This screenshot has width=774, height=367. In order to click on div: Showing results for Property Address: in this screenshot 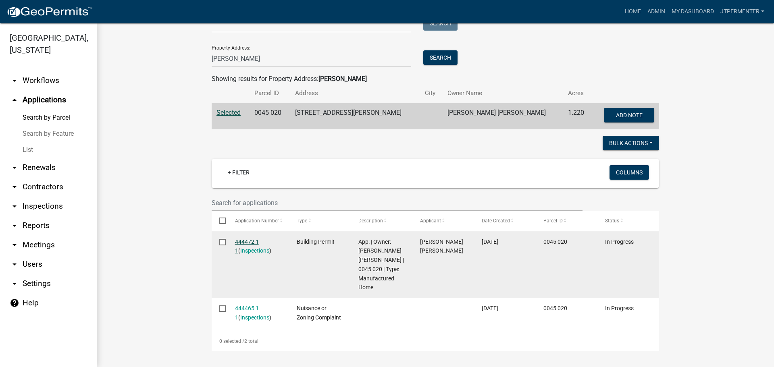, I will do `click(435, 79)`.